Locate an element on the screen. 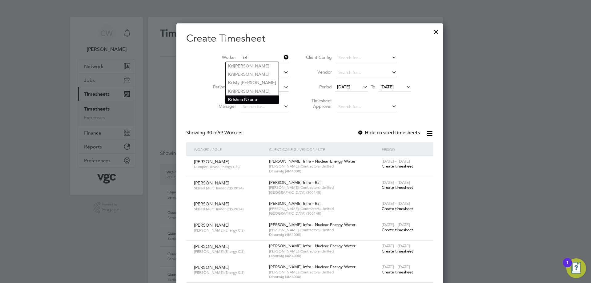 The height and width of the screenshot is (283, 591). div: Client Config / Vendor / Site is located at coordinates (324, 149).